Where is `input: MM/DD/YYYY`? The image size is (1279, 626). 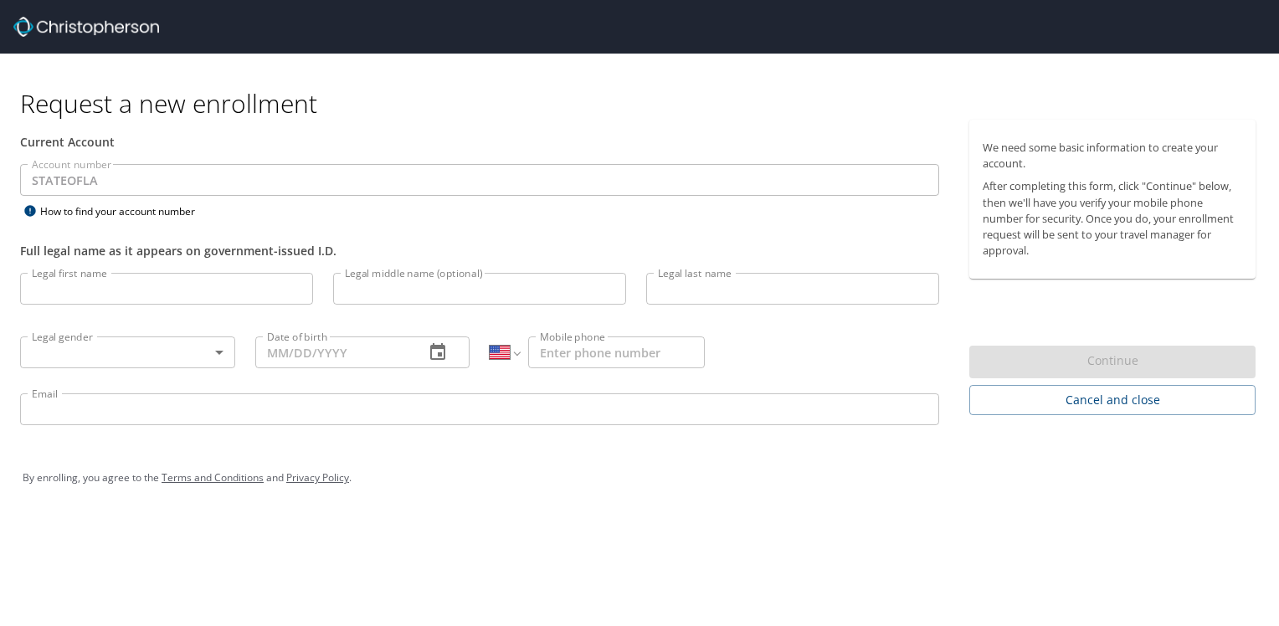
input: MM/DD/YYYY is located at coordinates (333, 352).